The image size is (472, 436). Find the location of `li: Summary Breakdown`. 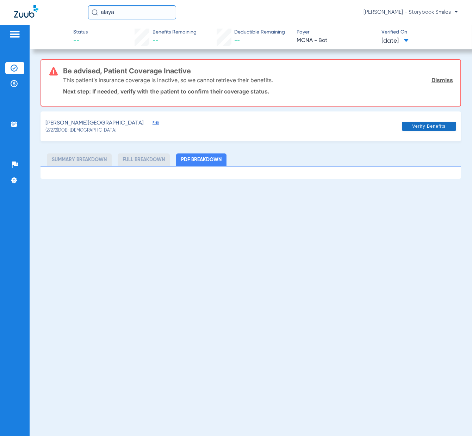

li: Summary Breakdown is located at coordinates (79, 159).